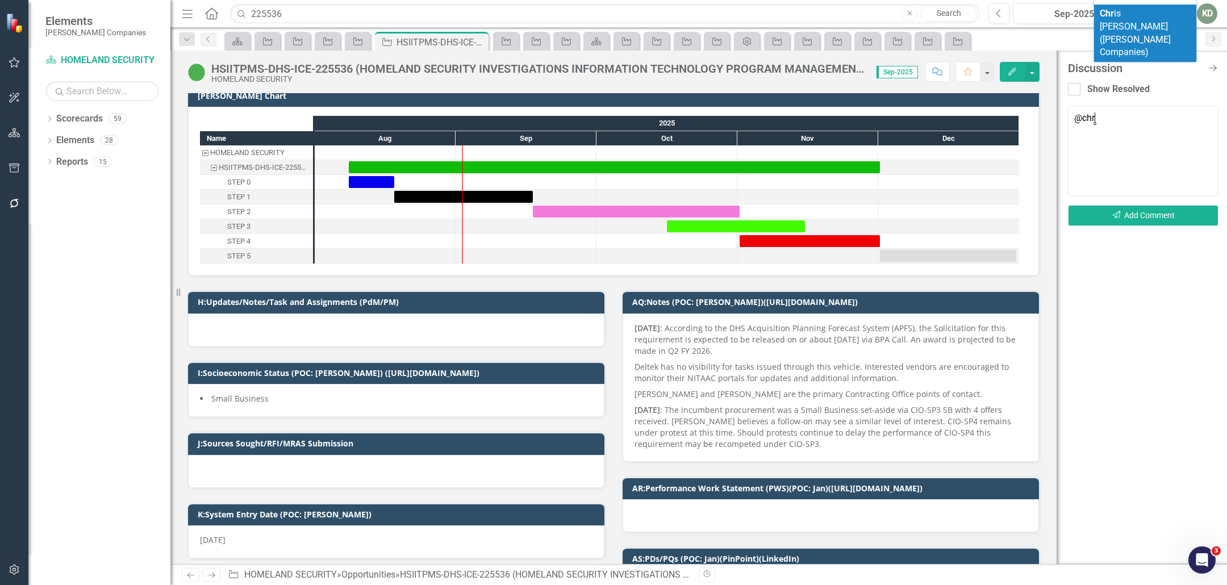  I want to click on div: 15, so click(103, 161).